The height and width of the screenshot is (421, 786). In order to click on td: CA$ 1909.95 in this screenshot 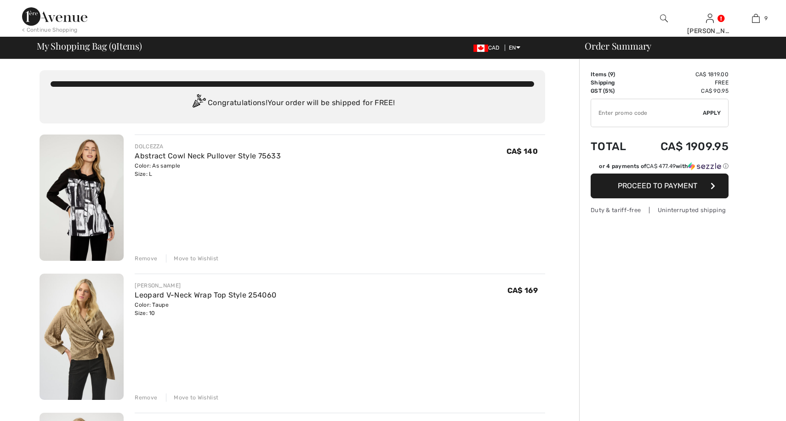, I will do `click(683, 147)`.